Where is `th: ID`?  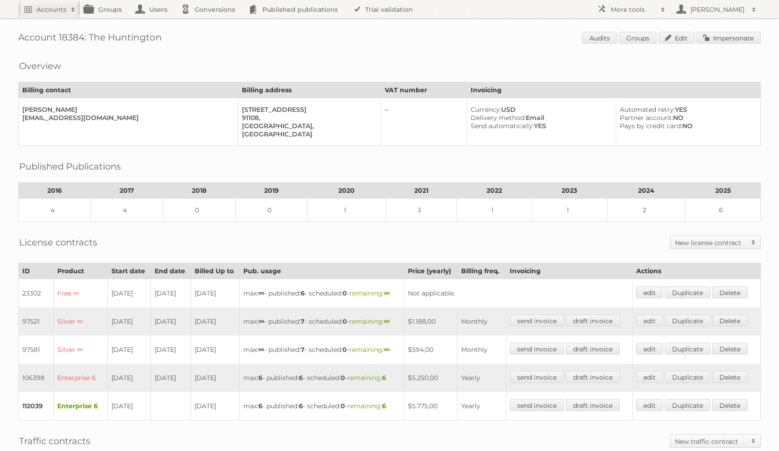 th: ID is located at coordinates (36, 271).